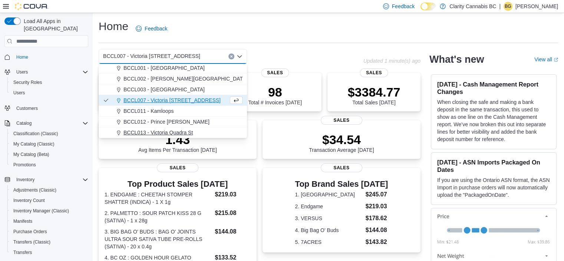  What do you see at coordinates (51, 123) in the screenshot?
I see `span: Catalog` at bounding box center [51, 123].